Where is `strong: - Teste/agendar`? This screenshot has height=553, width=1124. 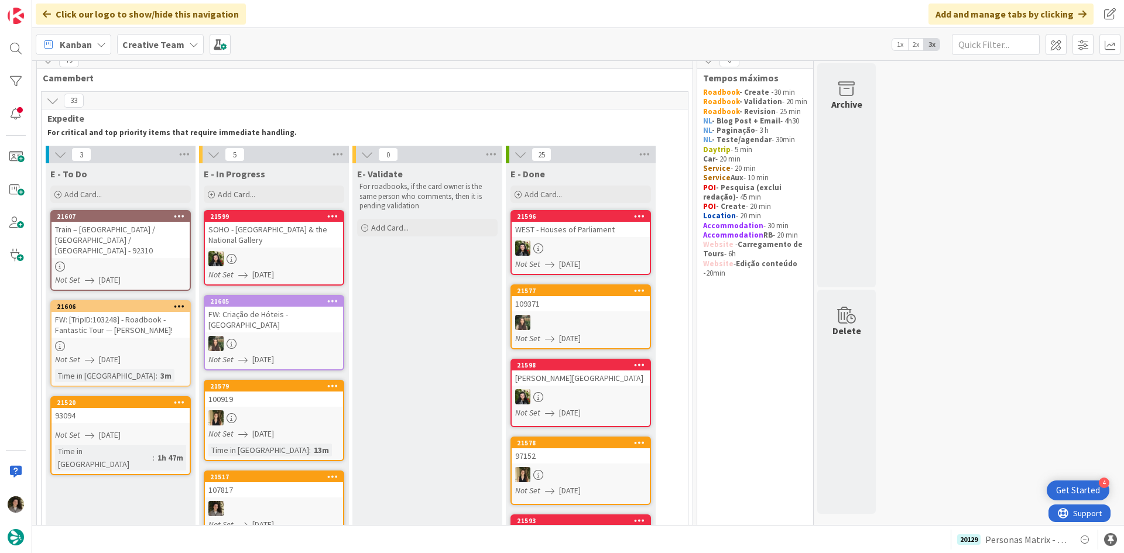
strong: - Teste/agendar is located at coordinates (742, 139).